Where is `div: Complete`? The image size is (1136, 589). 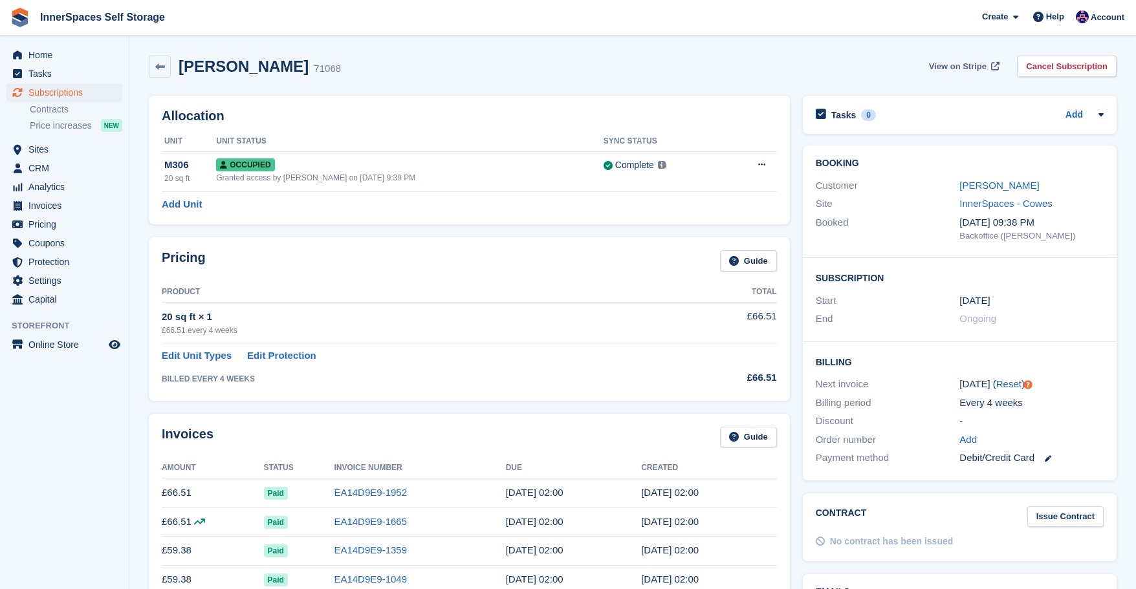 div: Complete is located at coordinates (634, 165).